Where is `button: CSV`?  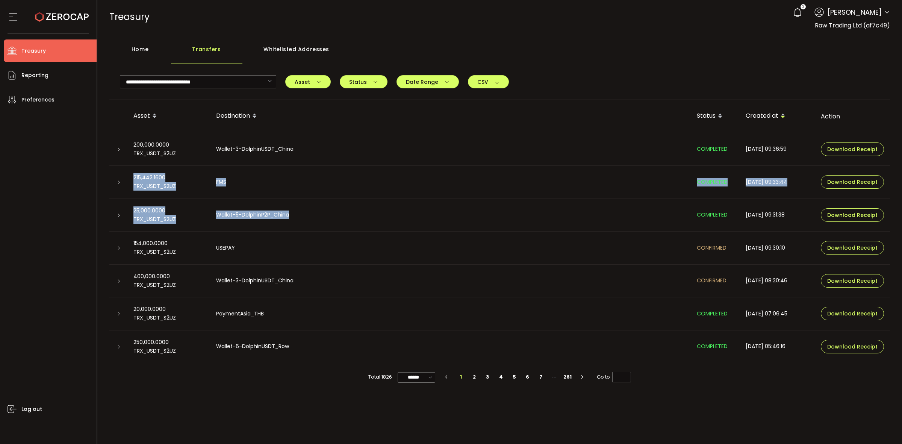 button: CSV is located at coordinates (488, 82).